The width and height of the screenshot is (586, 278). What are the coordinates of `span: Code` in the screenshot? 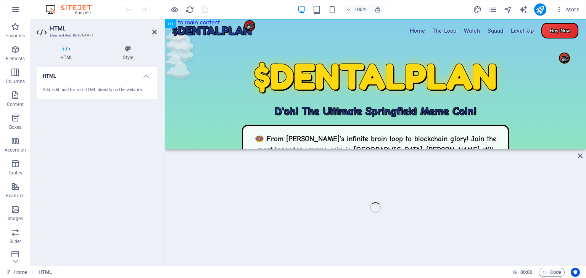 It's located at (552, 273).